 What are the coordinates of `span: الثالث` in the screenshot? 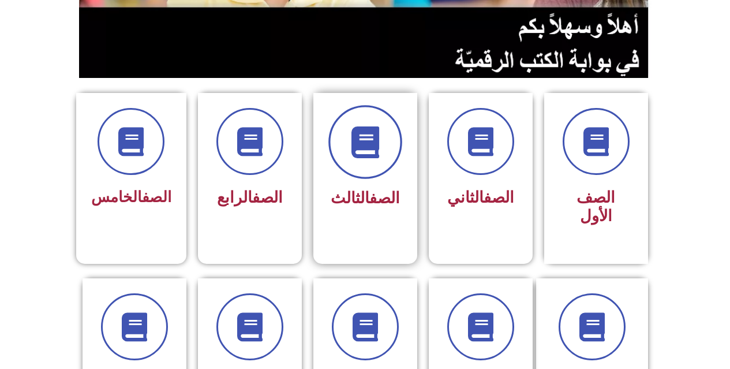 It's located at (365, 198).